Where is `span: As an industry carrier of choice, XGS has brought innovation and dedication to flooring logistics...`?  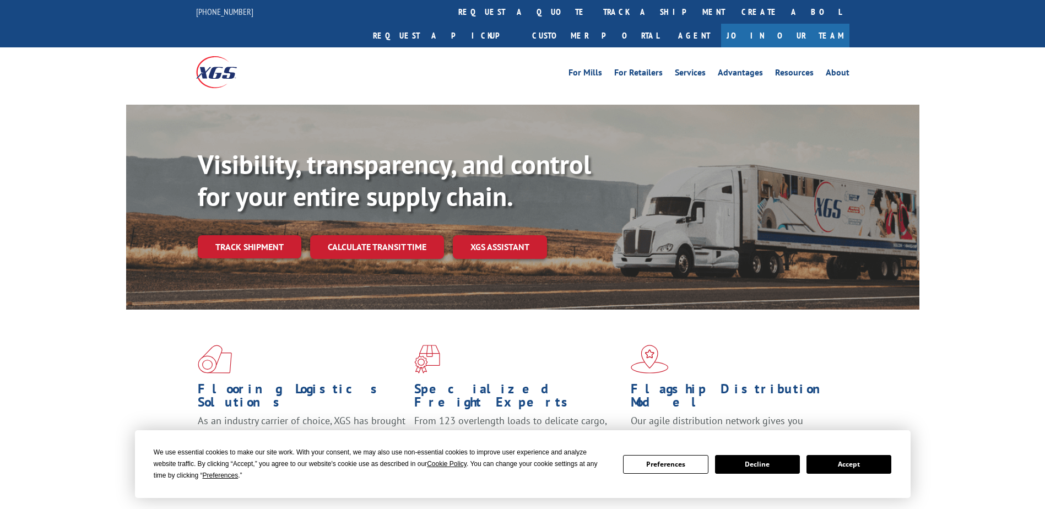 span: As an industry carrier of choice, XGS has brought innovation and dedication to flooring logistics... is located at coordinates (301, 434).